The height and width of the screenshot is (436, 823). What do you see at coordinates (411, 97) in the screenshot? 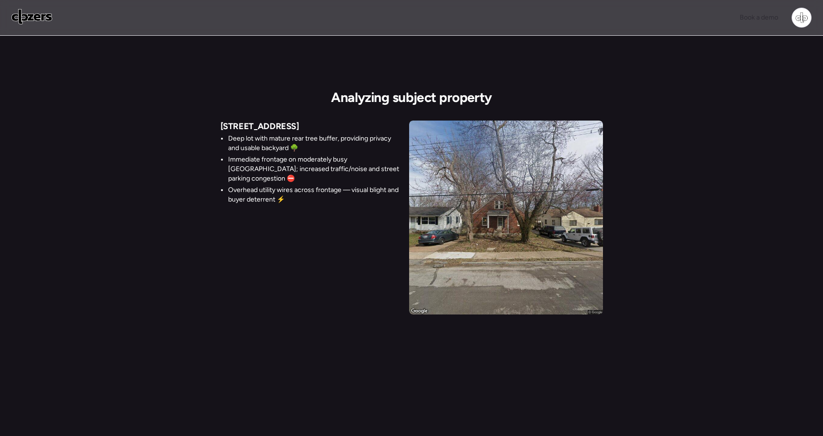
I see `h2: Analyzing subject property` at bounding box center [411, 97].